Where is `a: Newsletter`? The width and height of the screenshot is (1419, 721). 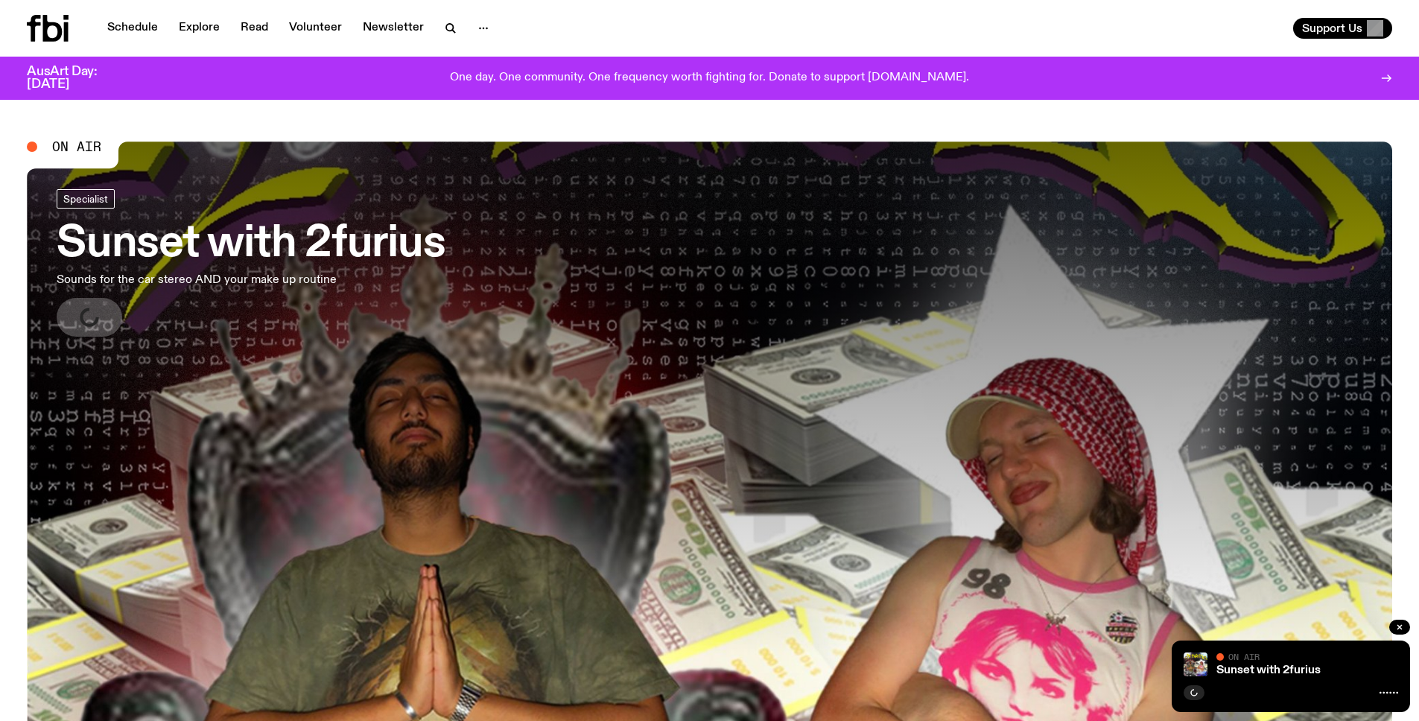 a: Newsletter is located at coordinates (393, 28).